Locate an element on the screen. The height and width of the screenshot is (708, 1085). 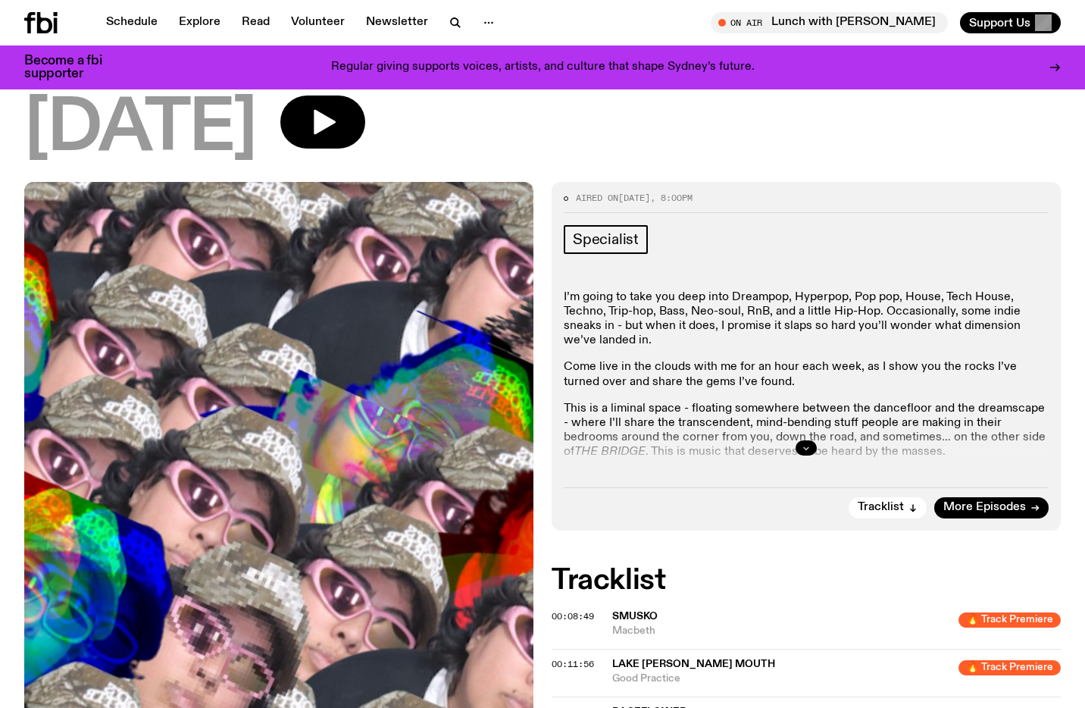
a: Specialist is located at coordinates (605, 239).